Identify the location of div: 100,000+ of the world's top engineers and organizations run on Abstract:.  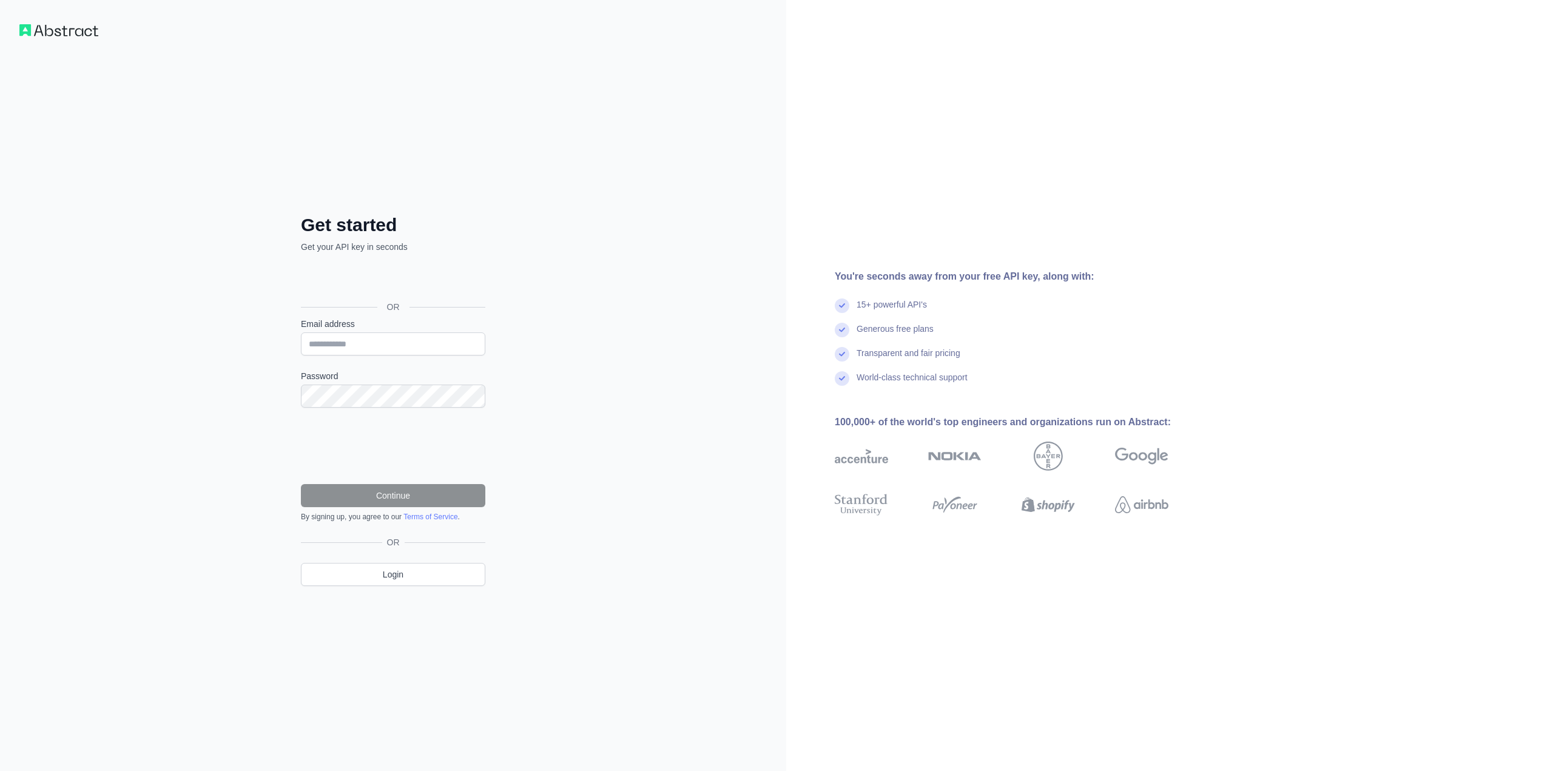
(1021, 422).